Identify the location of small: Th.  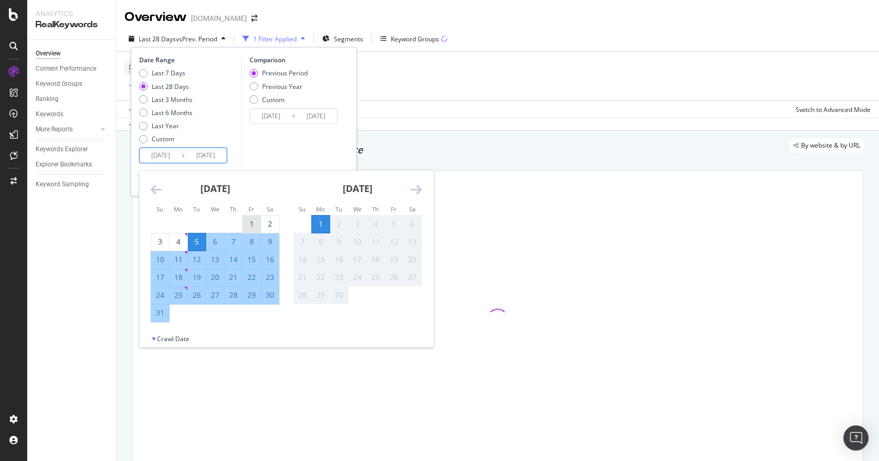
(375, 209).